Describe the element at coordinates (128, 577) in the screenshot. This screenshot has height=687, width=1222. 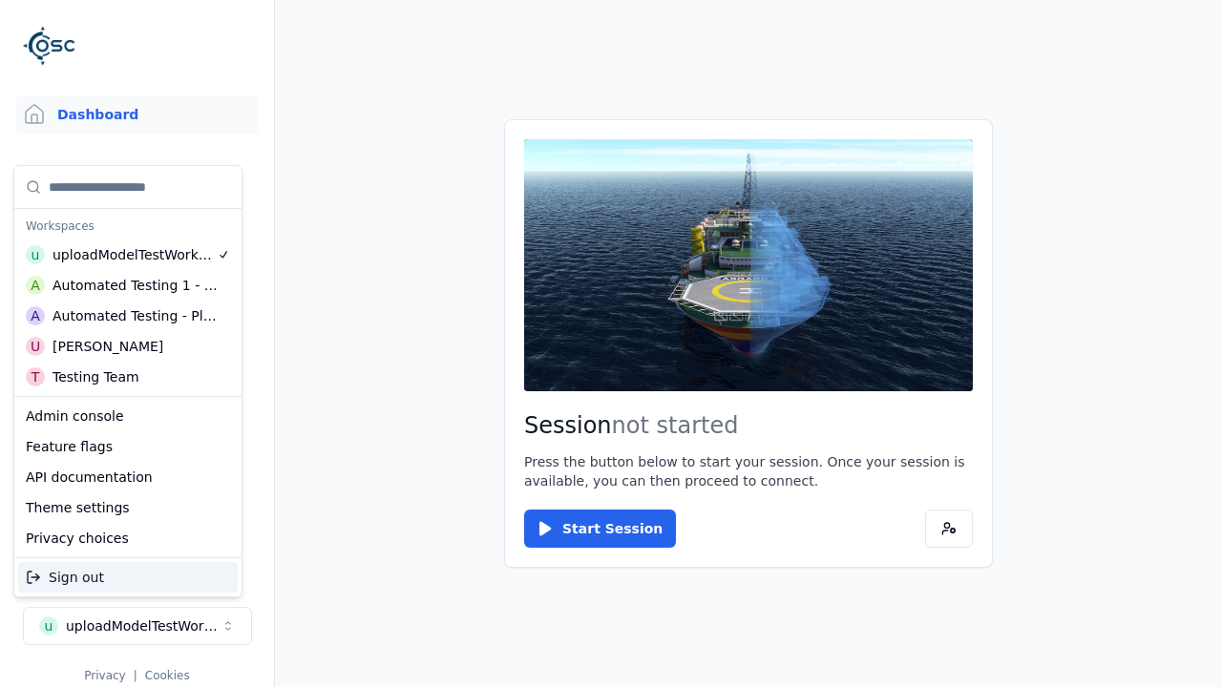
I see `div: Sign out` at that location.